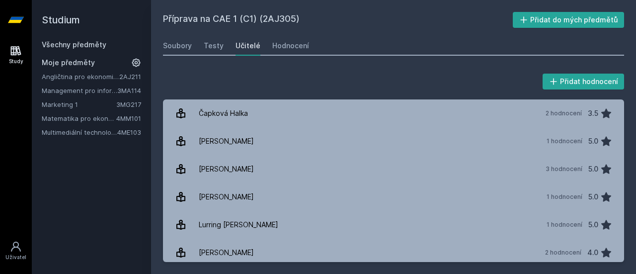  Describe the element at coordinates (129, 118) in the screenshot. I see `a: 4MM101` at that location.